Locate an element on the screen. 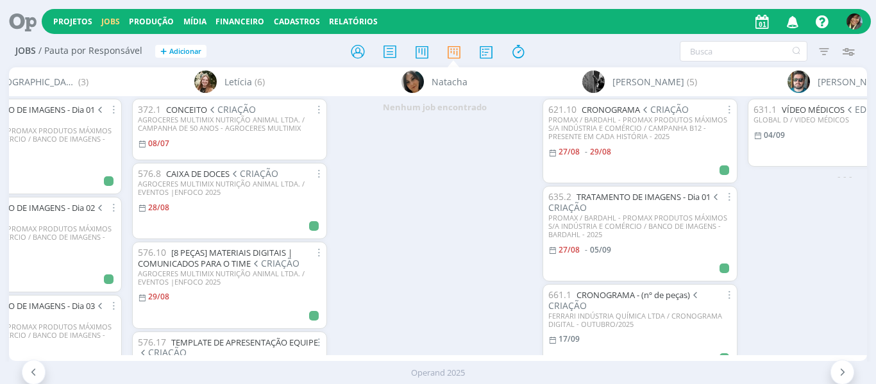  a: Financeiro is located at coordinates (240, 21).